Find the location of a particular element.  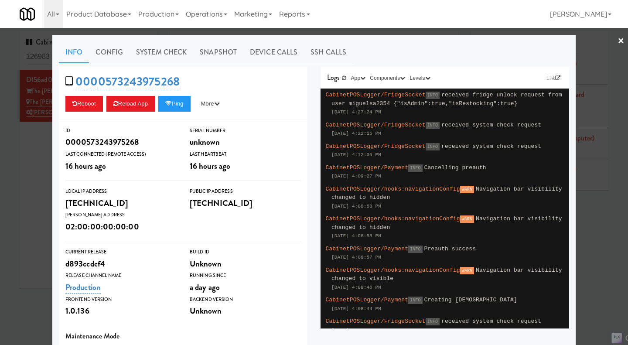

div: Release Channel Name is located at coordinates (121, 276).